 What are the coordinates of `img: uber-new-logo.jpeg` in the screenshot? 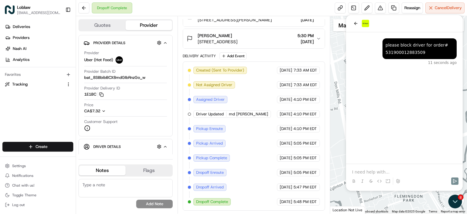 It's located at (119, 60).